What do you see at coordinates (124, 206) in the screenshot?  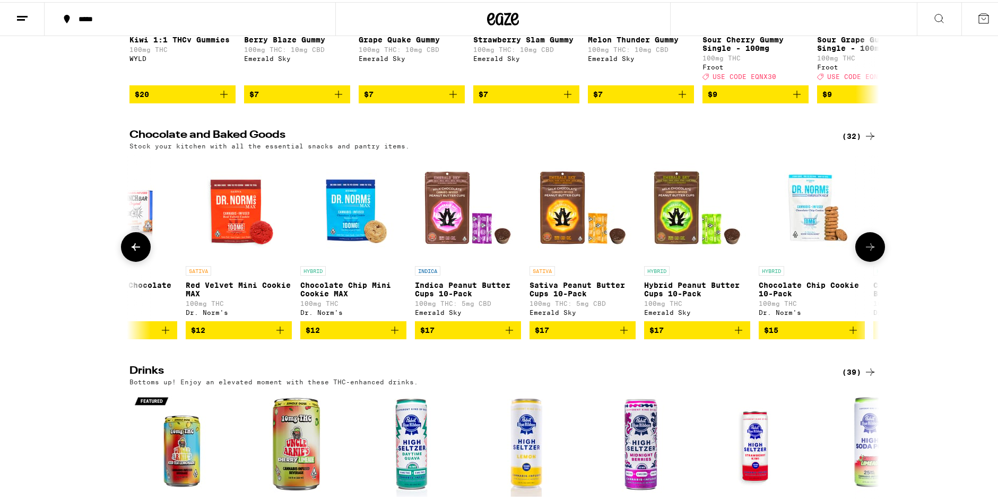 I see `img: Punch Edibles - Toffee Milk Chocolate` at bounding box center [124, 206].